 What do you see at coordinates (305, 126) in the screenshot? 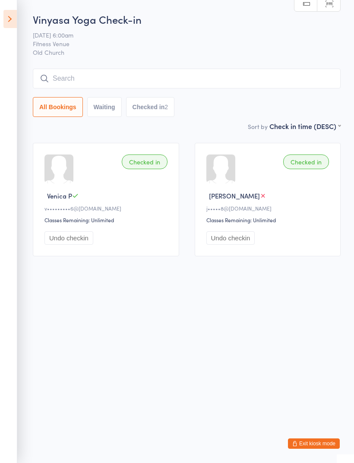
I see `div: Check in time (DESC)` at bounding box center [305, 126].